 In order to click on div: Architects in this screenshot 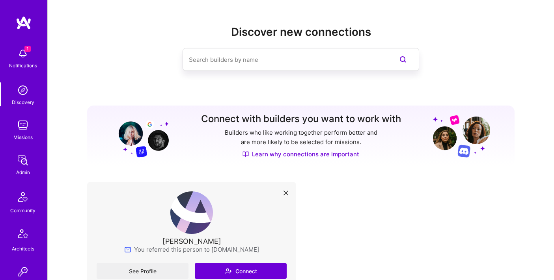, I will do `click(23, 249)`.